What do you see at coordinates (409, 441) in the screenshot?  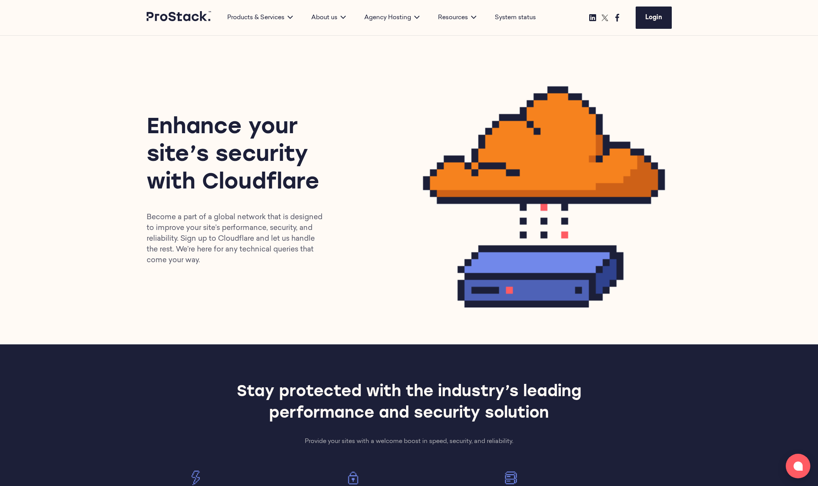 I see `p: Provide your sites with a welcome boost in speed, security, and reliability.` at bounding box center [409, 441].